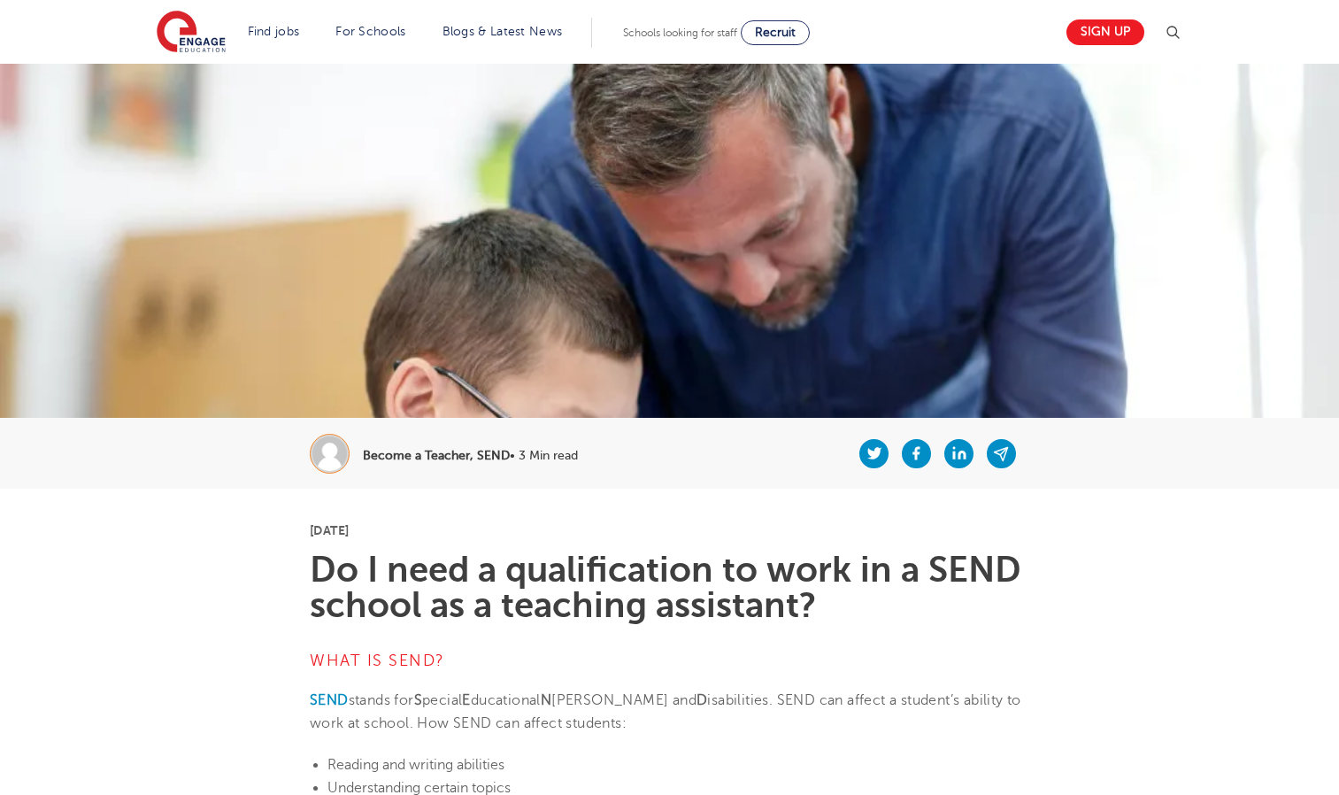 Image resolution: width=1339 pixels, height=795 pixels. Describe the element at coordinates (1105, 32) in the screenshot. I see `a: Sign up` at that location.